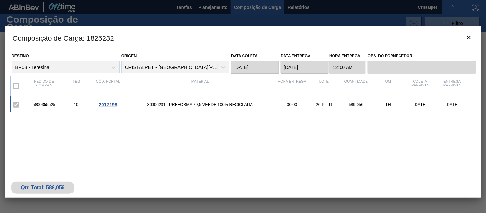 The image size is (486, 213). I want to click on div: Material, so click(200, 86).